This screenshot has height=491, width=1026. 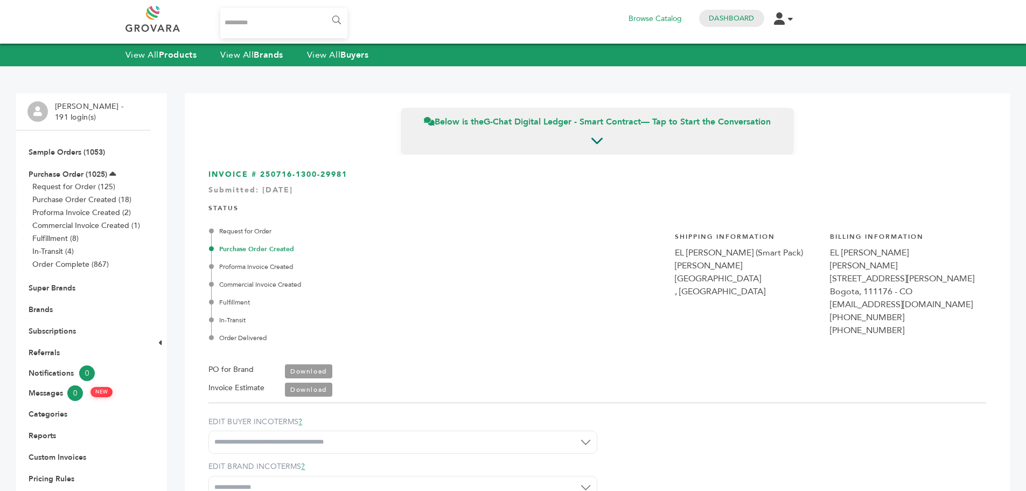 I want to click on a: Dashboard, so click(x=731, y=18).